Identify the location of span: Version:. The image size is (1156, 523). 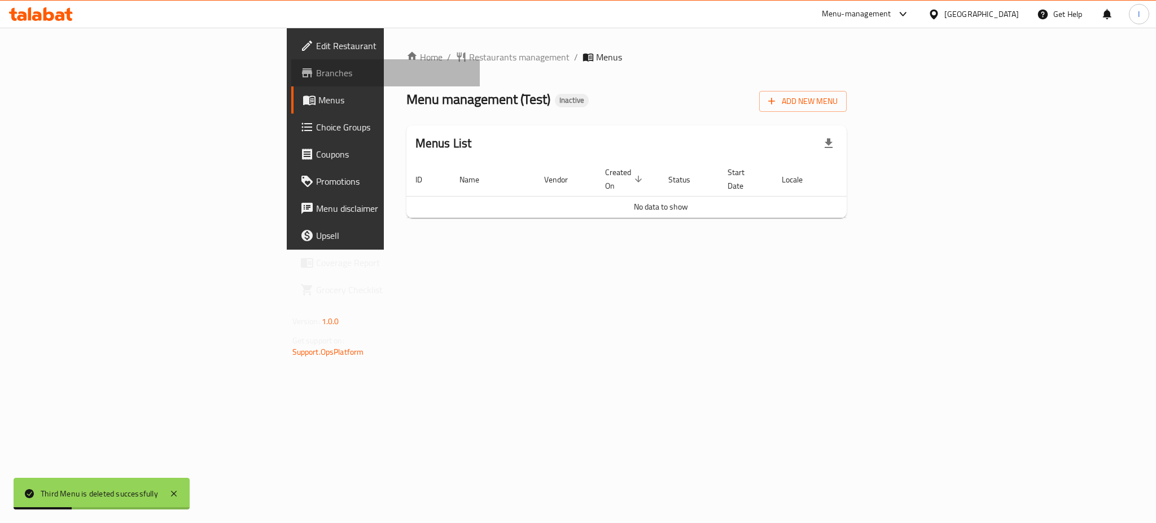
(306, 321).